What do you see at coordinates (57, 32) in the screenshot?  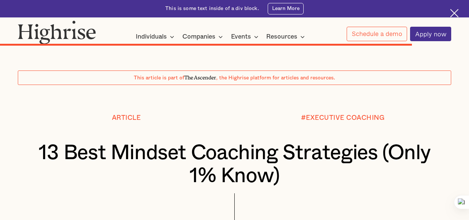 I see `img: Highrise logo` at bounding box center [57, 32].